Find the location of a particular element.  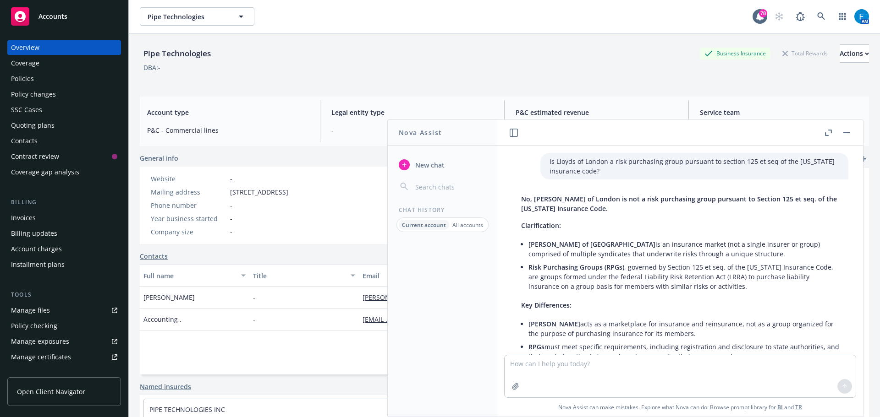

a: Manage exposures is located at coordinates (64, 342).